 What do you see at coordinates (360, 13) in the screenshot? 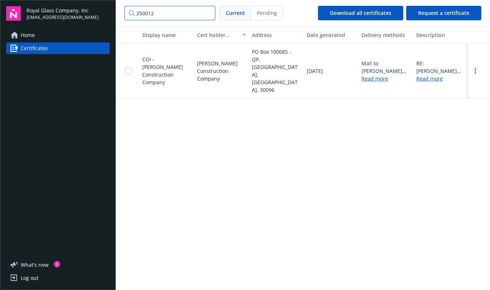
I see `div: Download all certificates` at bounding box center [360, 13].